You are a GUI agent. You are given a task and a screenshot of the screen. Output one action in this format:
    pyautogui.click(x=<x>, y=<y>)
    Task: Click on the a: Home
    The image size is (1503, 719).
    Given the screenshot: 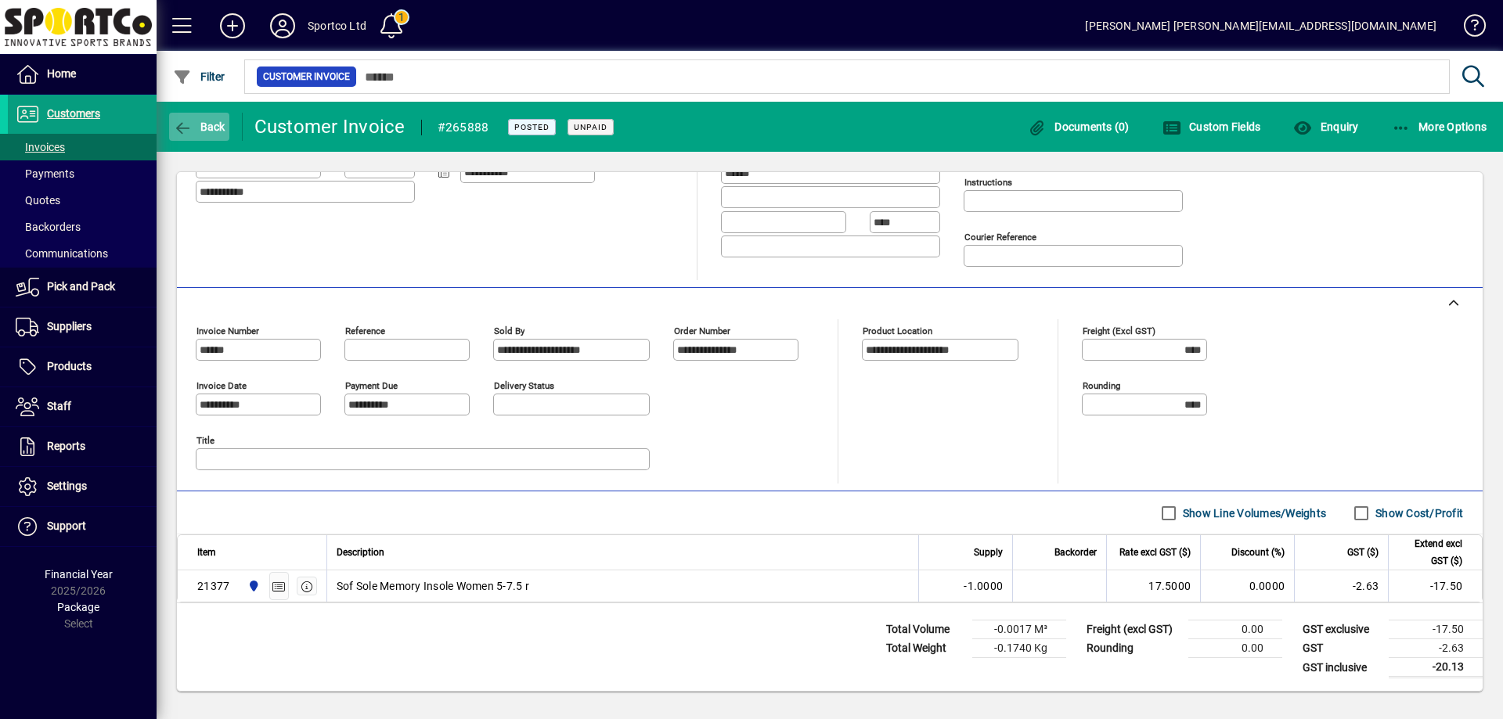 What is the action you would take?
    pyautogui.click(x=82, y=74)
    